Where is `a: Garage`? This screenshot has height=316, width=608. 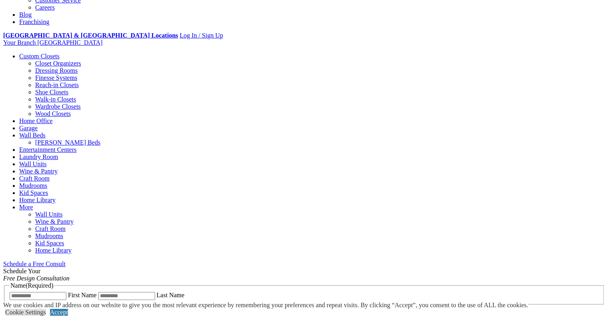
a: Garage is located at coordinates (28, 128).